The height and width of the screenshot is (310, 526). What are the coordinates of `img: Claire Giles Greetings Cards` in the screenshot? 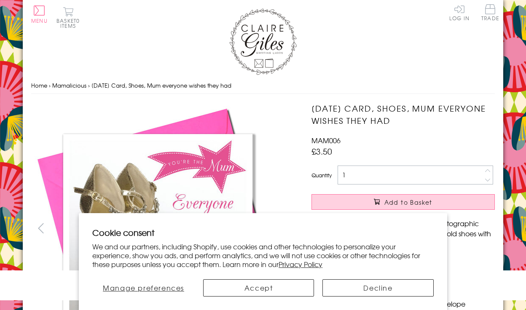 It's located at (263, 42).